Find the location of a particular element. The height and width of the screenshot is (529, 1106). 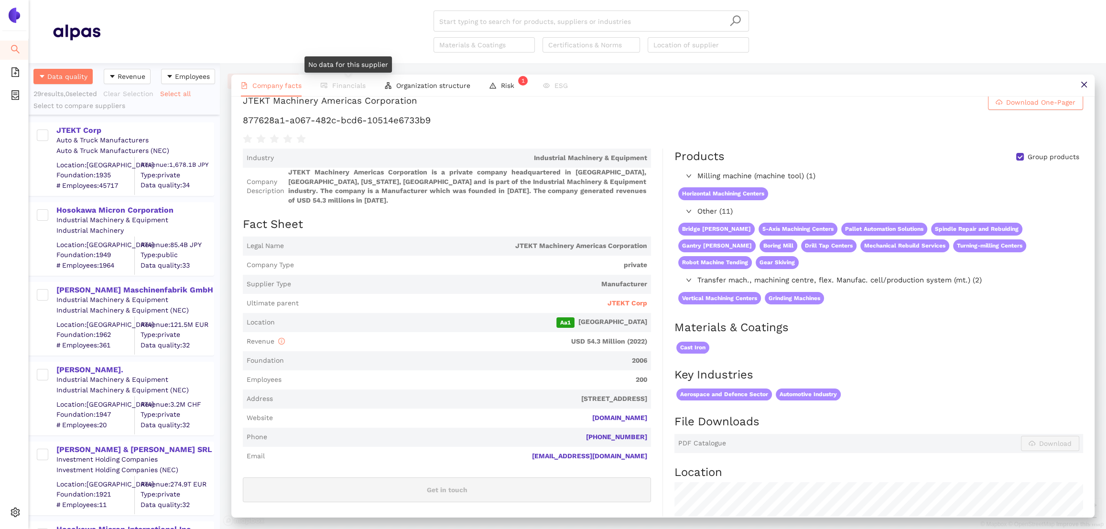

button: Select all is located at coordinates (178, 94).